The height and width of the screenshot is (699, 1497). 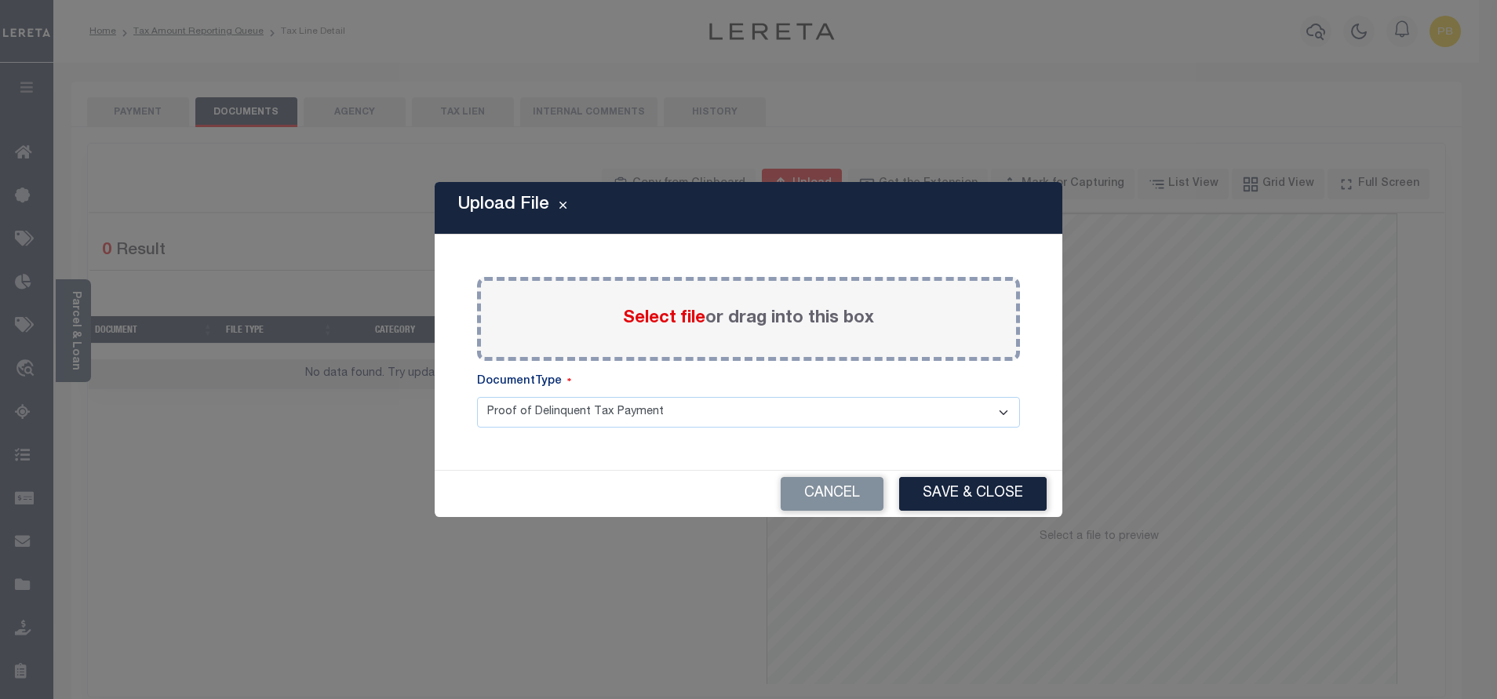 What do you see at coordinates (831, 493) in the screenshot?
I see `button: Cancel` at bounding box center [831, 493].